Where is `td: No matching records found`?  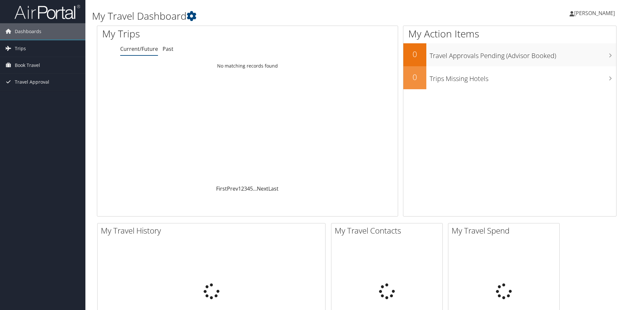 td: No matching records found is located at coordinates (247, 66).